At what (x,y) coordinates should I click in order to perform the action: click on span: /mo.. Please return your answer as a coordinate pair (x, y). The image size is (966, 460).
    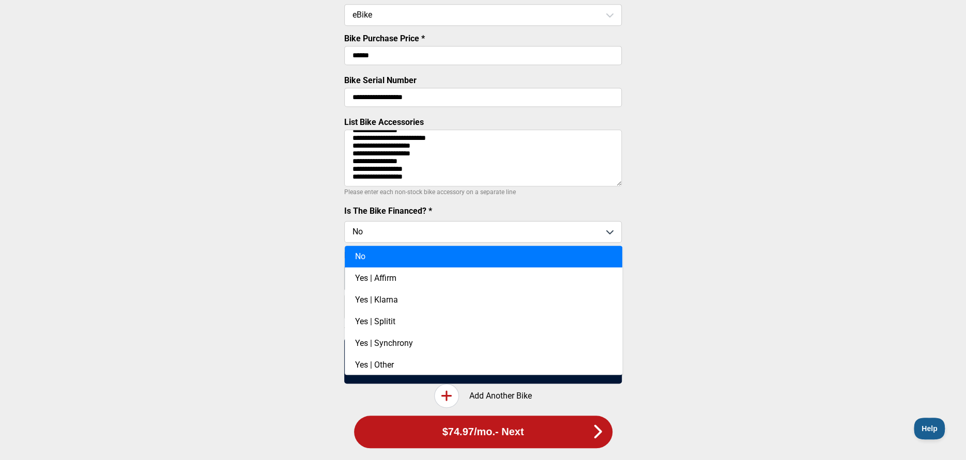
    Looking at the image, I should click on (484, 432).